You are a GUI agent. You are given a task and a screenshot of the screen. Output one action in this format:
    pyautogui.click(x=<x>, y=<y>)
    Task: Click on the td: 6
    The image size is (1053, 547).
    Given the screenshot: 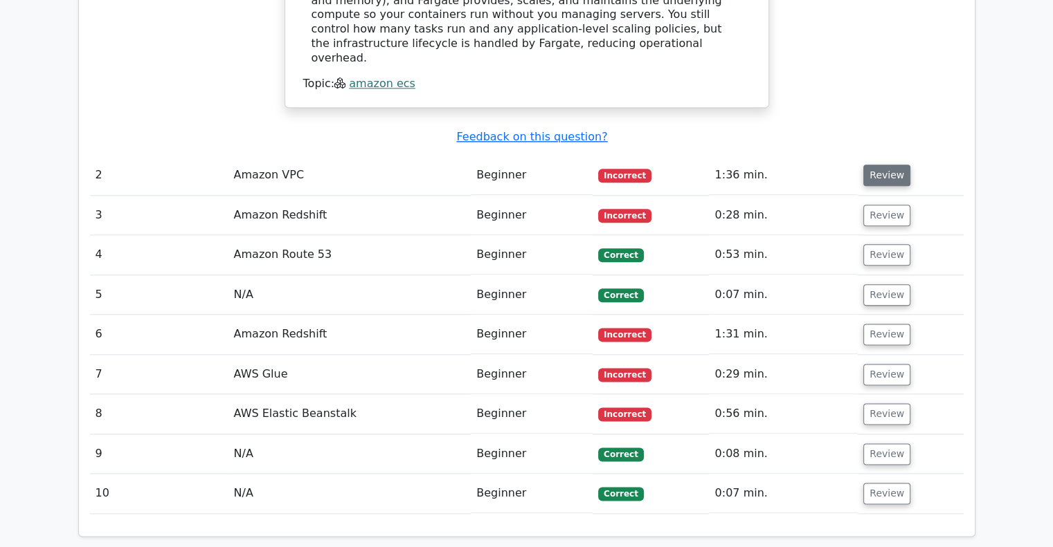 What is the action you would take?
    pyautogui.click(x=159, y=334)
    